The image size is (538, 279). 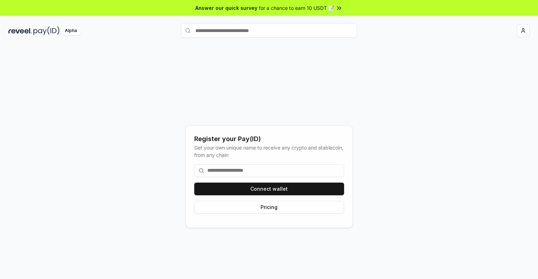 I want to click on button: Connect wallet, so click(x=269, y=189).